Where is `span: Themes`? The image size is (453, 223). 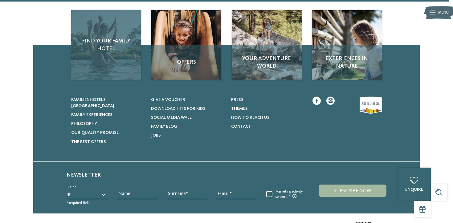 span: Themes is located at coordinates (239, 109).